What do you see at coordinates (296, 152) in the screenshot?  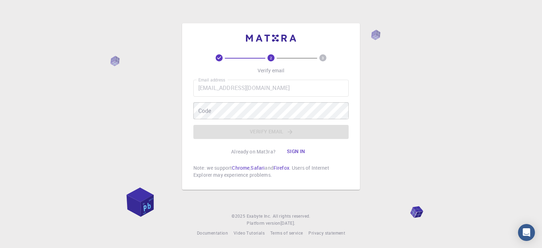 I see `button: Sign in` at bounding box center [296, 152].